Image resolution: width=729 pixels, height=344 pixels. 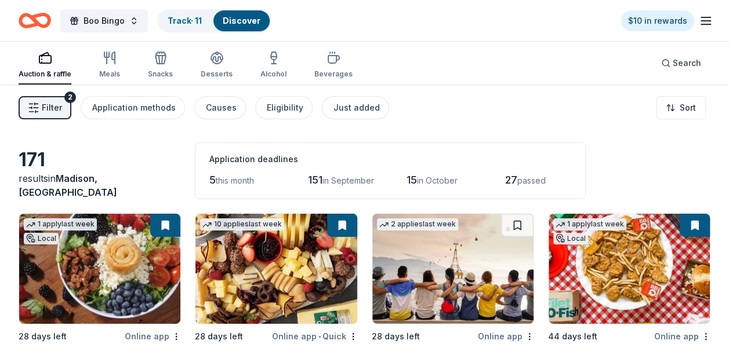 What do you see at coordinates (100, 269) in the screenshot?
I see `img: Image for Urban Cookhouse` at bounding box center [100, 269].